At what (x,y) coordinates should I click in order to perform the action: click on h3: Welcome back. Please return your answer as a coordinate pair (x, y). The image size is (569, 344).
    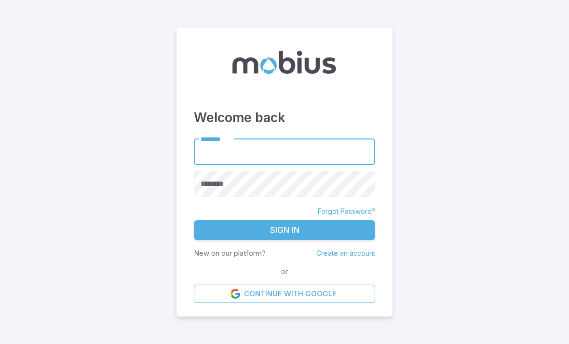
    Looking at the image, I should click on (284, 117).